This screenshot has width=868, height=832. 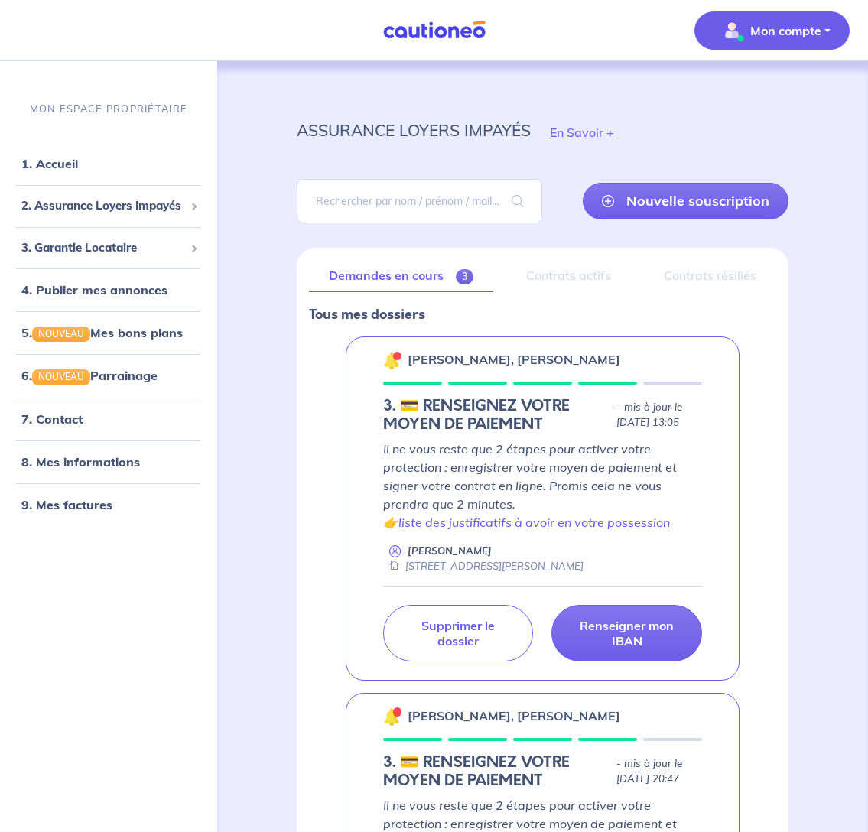 What do you see at coordinates (109, 333) in the screenshot?
I see `div: 5.NOUVEAUMes bons plans` at bounding box center [109, 333].